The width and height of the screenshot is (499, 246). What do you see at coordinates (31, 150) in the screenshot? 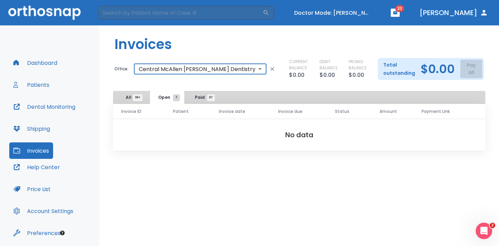
I see `button: Invoices` at bounding box center [31, 150].